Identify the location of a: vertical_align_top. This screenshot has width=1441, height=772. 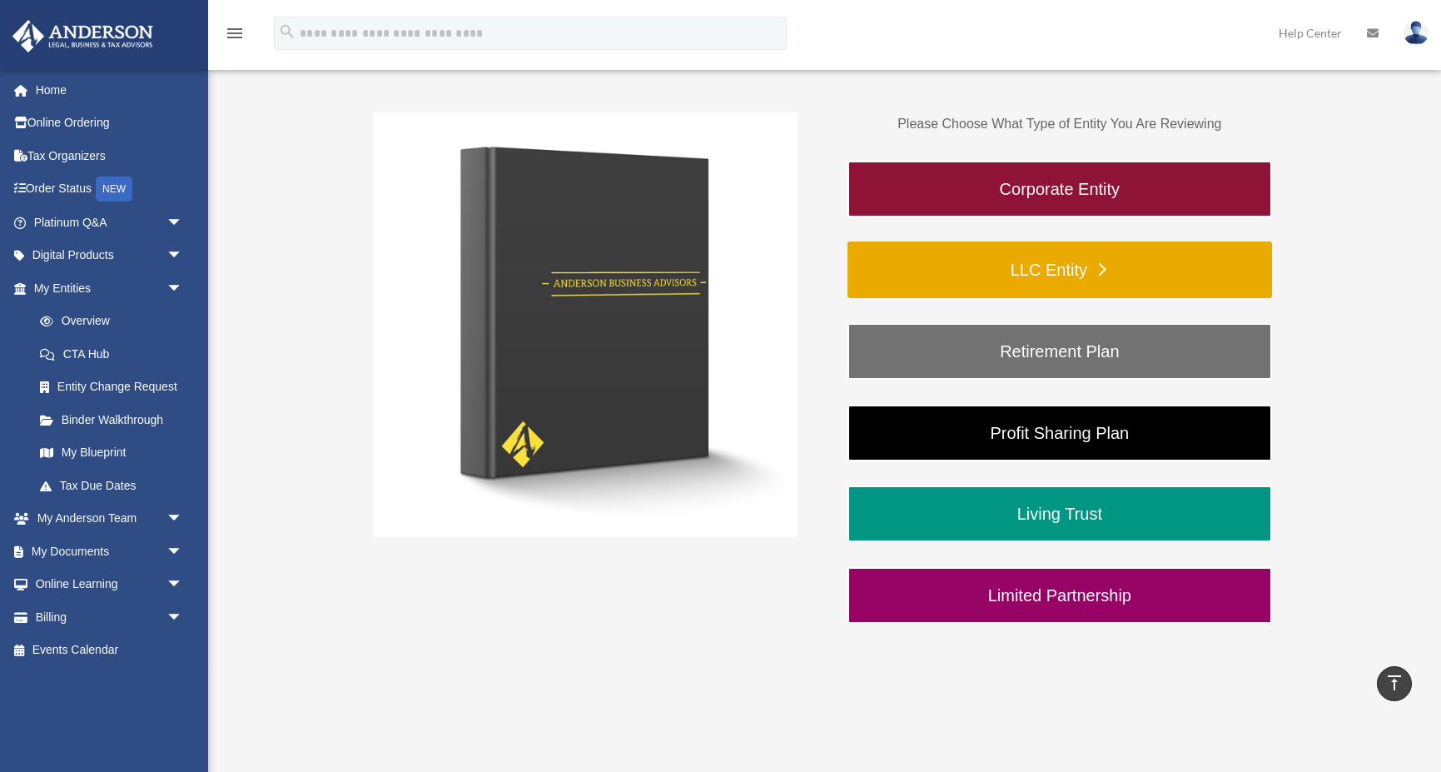
(1394, 683).